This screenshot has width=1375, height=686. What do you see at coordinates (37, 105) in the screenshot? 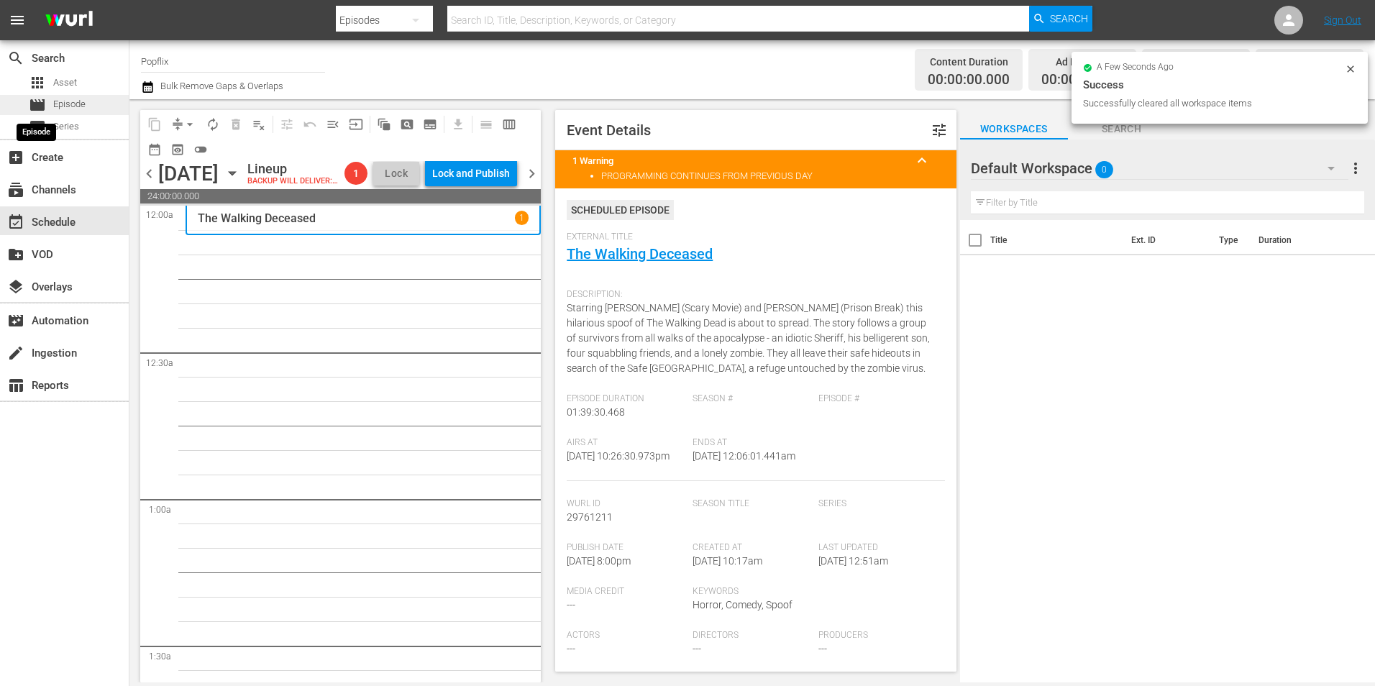
I see `span: movie` at bounding box center [37, 105].